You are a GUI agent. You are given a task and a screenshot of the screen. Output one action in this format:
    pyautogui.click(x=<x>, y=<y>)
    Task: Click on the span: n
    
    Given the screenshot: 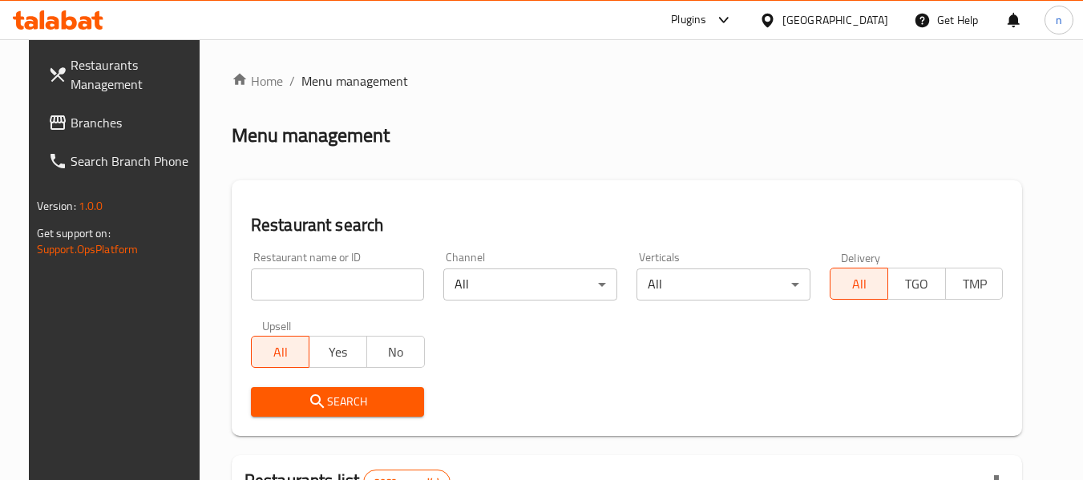 What is the action you would take?
    pyautogui.click(x=1059, y=20)
    